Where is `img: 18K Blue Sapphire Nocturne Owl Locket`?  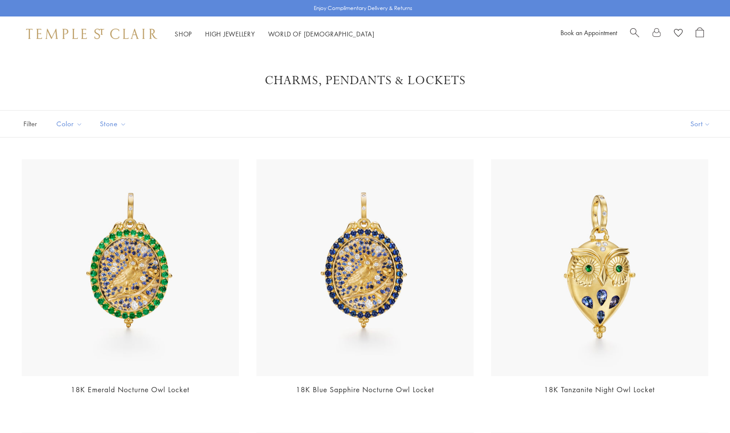 img: 18K Blue Sapphire Nocturne Owl Locket is located at coordinates (365, 268).